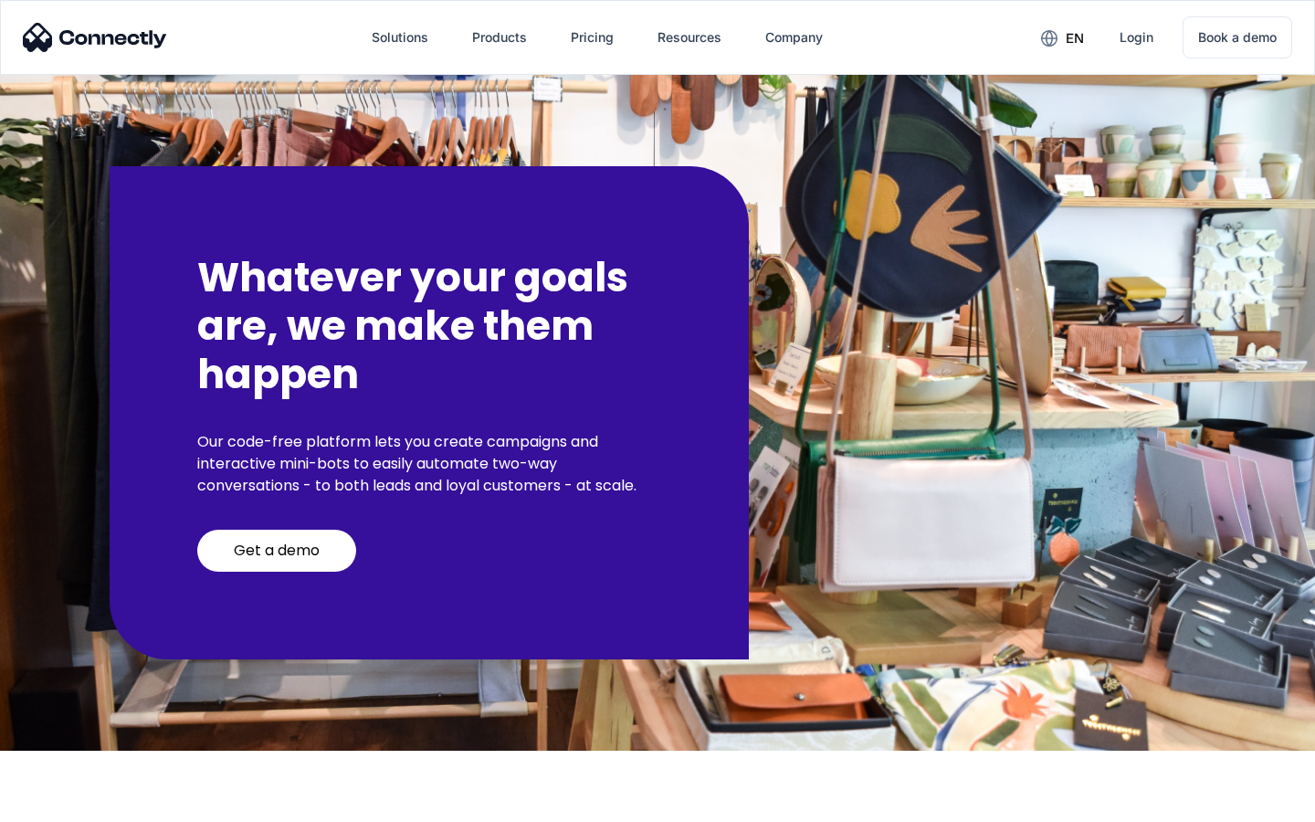  I want to click on div: en, so click(1075, 38).